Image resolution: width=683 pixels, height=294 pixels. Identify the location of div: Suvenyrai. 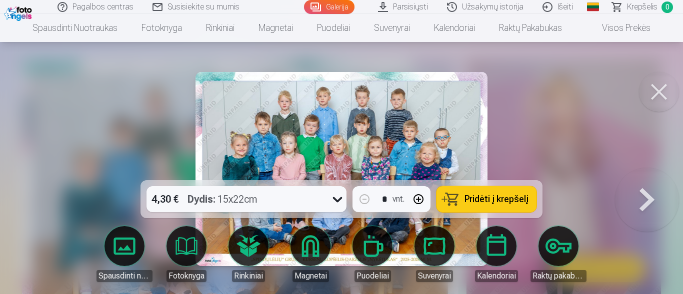
(434, 276).